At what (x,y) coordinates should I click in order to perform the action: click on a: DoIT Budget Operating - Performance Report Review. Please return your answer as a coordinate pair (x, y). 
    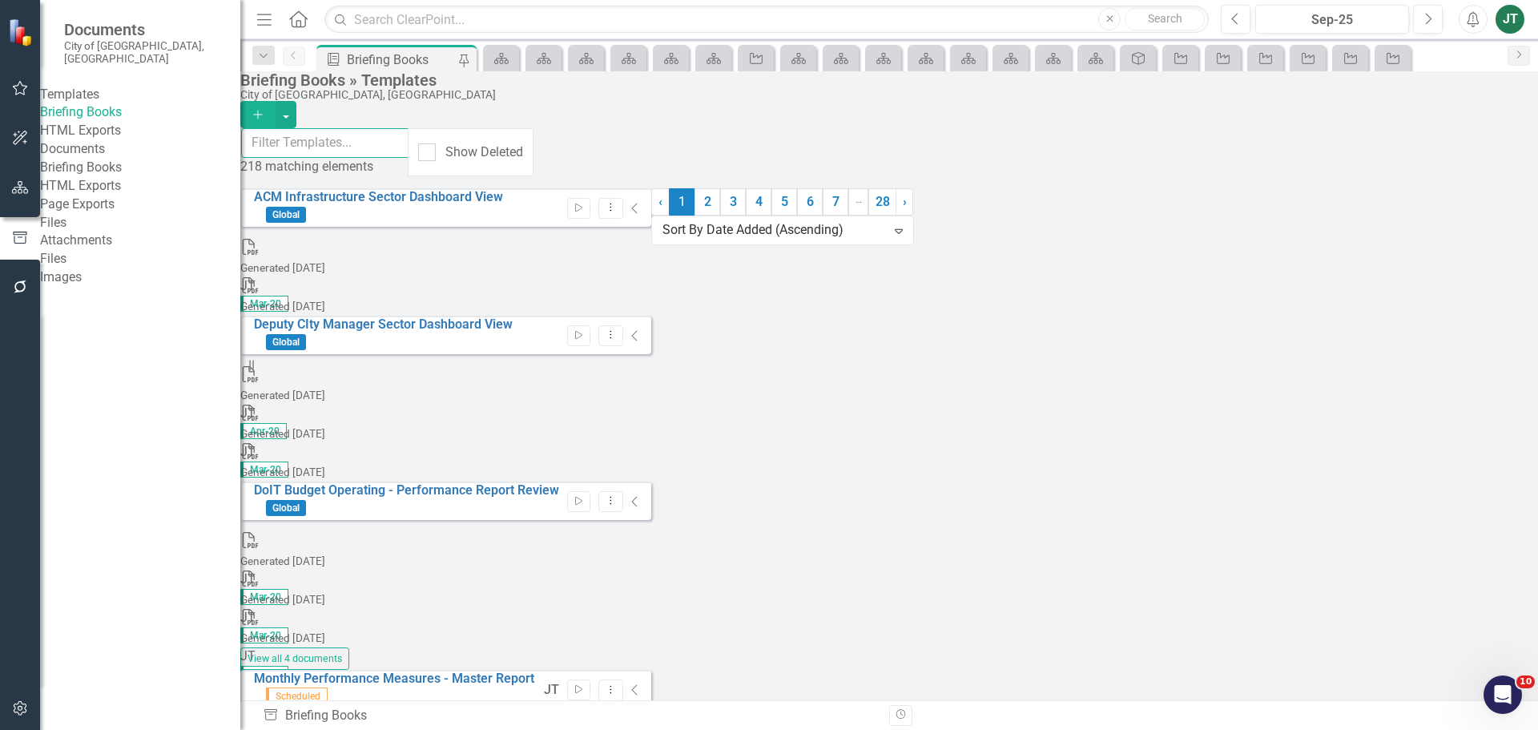
    Looking at the image, I should click on (406, 489).